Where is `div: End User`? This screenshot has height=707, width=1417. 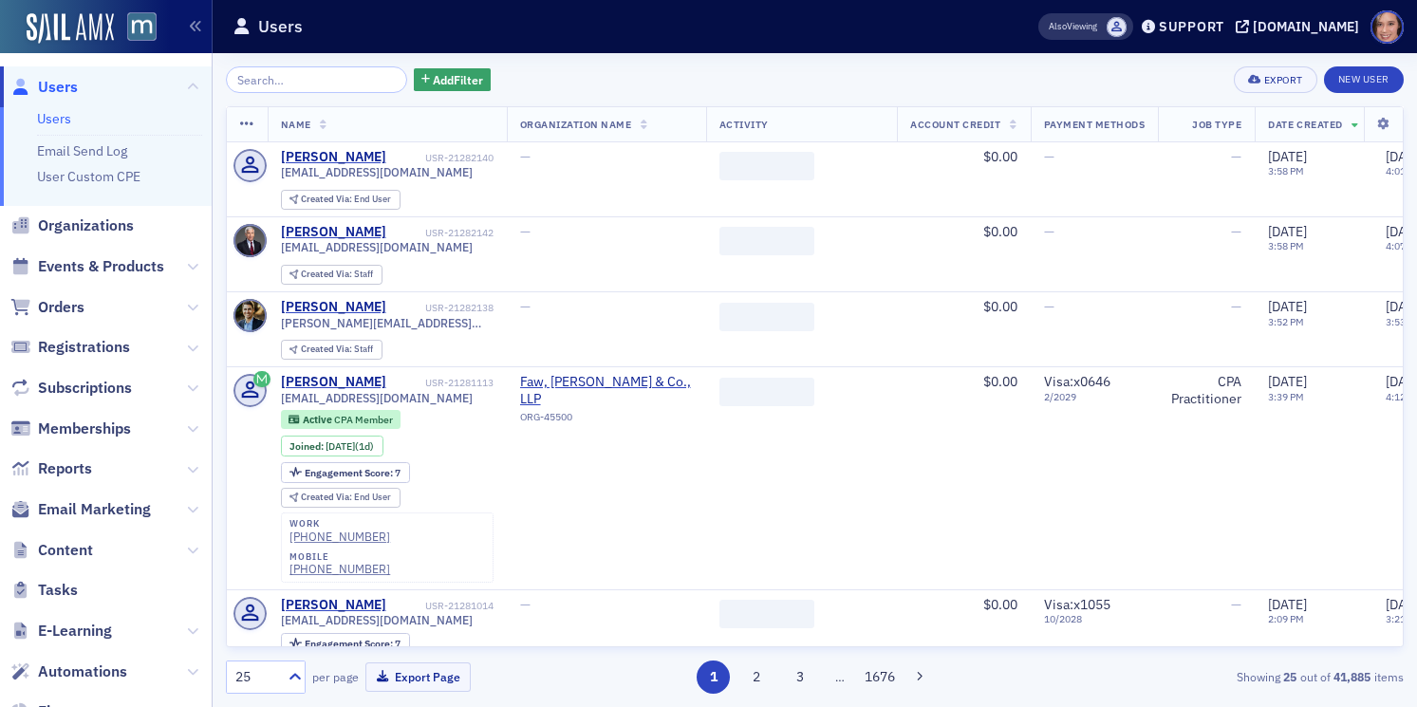
div: End User is located at coordinates (346, 199).